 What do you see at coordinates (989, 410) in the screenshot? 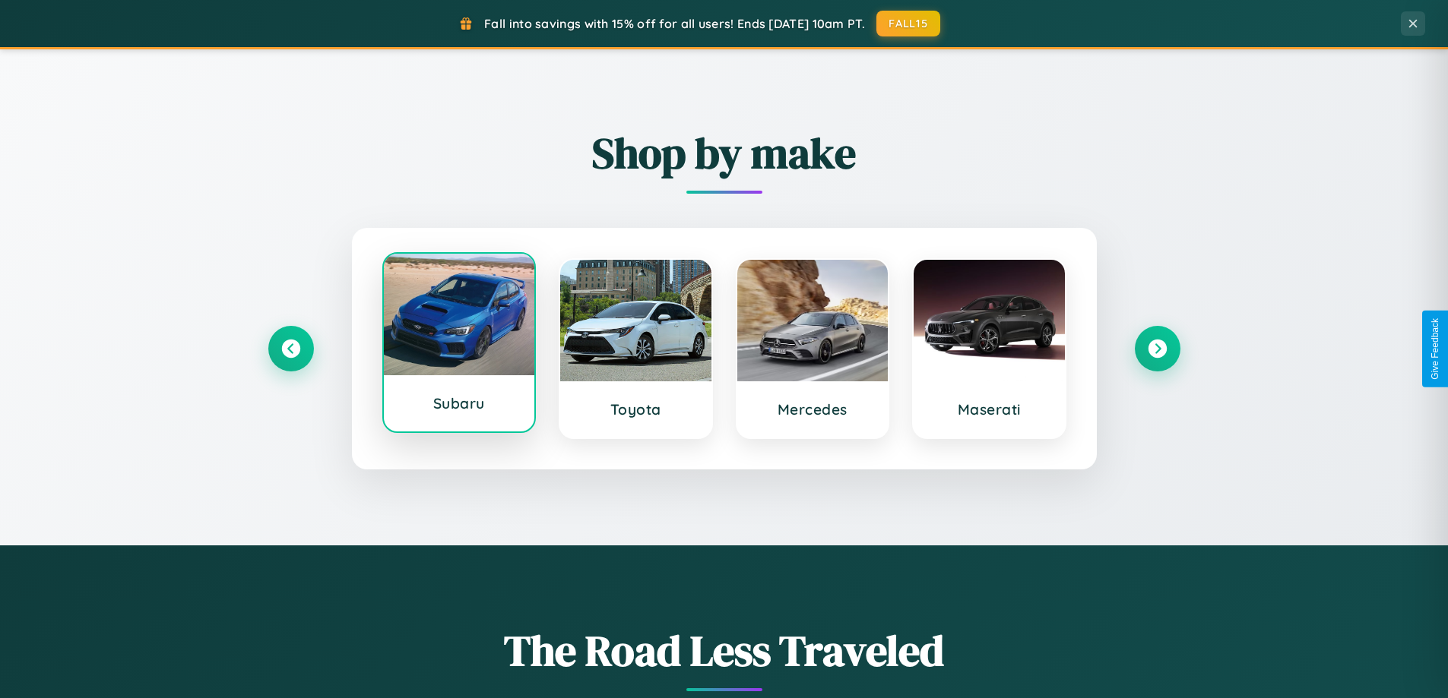
I see `h3: Maserati` at bounding box center [989, 410].